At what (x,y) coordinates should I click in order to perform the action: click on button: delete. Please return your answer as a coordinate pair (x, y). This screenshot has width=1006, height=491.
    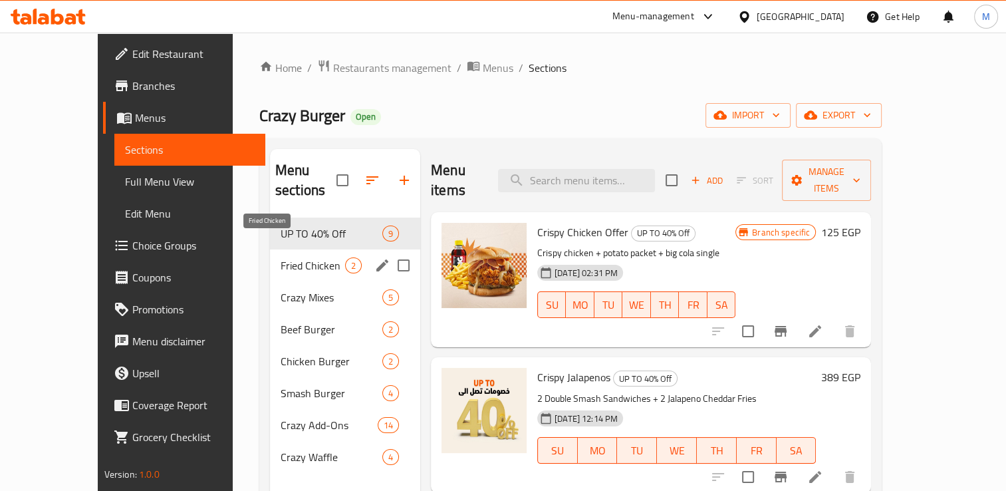
    Looking at the image, I should click on (850, 331).